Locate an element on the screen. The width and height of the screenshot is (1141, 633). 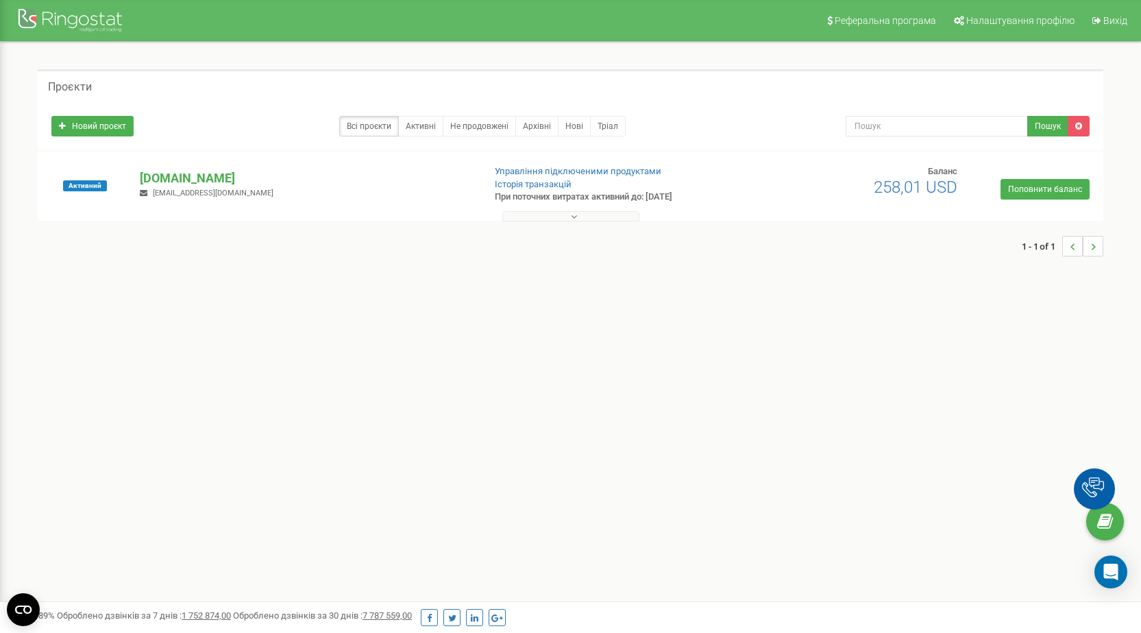
span: Реферальна програма is located at coordinates (885, 21).